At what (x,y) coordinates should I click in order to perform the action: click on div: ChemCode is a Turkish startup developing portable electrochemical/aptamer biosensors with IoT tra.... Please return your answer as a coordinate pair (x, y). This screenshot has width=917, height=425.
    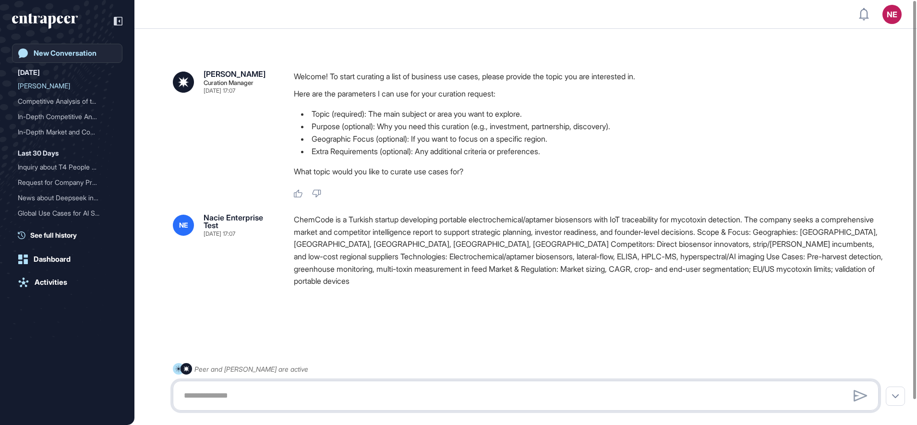
    Looking at the image, I should click on (590, 251).